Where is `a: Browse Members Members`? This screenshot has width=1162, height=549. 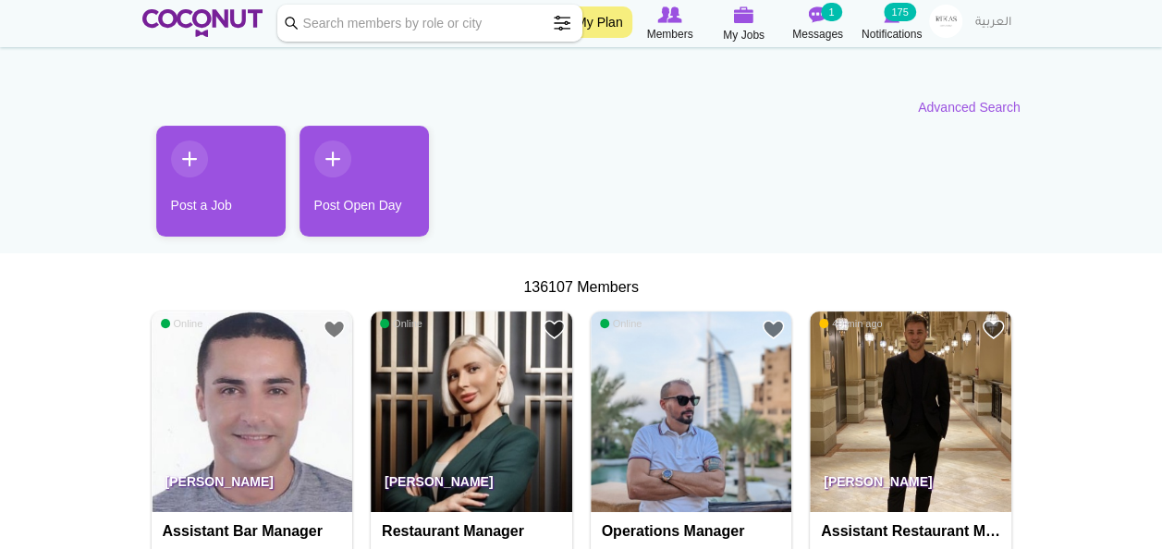 a: Browse Members Members is located at coordinates (670, 24).